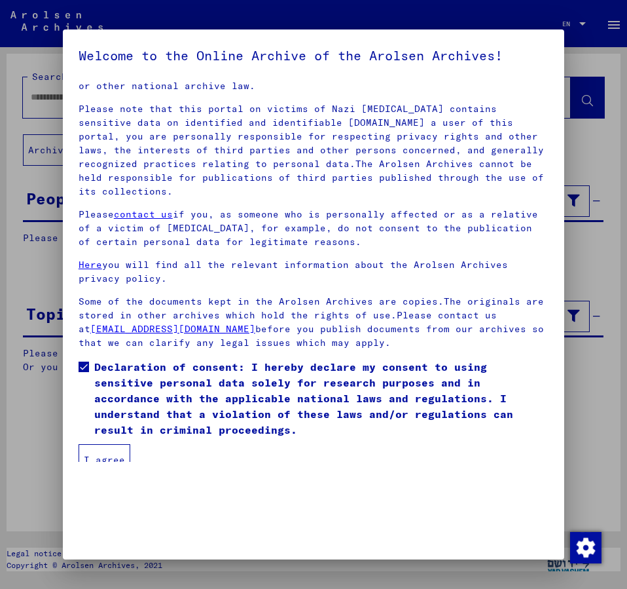 This screenshot has width=627, height=589. I want to click on div: Change consent, so click(585, 547).